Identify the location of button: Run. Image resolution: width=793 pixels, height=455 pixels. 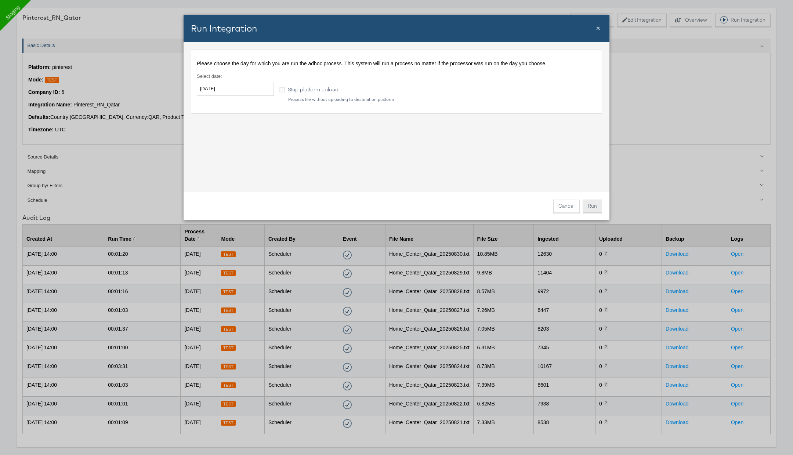
(592, 206).